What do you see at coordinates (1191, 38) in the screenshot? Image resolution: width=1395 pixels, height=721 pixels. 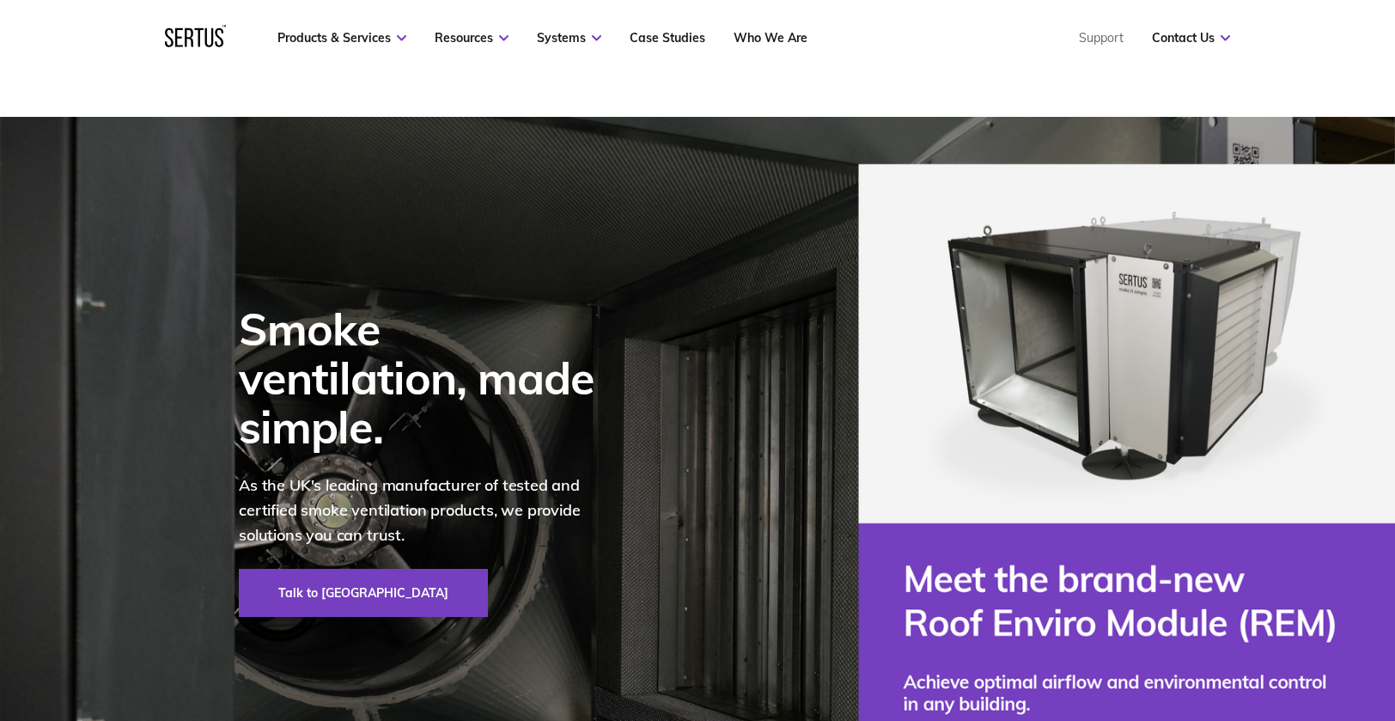 I see `a: Contact Us` at bounding box center [1191, 38].